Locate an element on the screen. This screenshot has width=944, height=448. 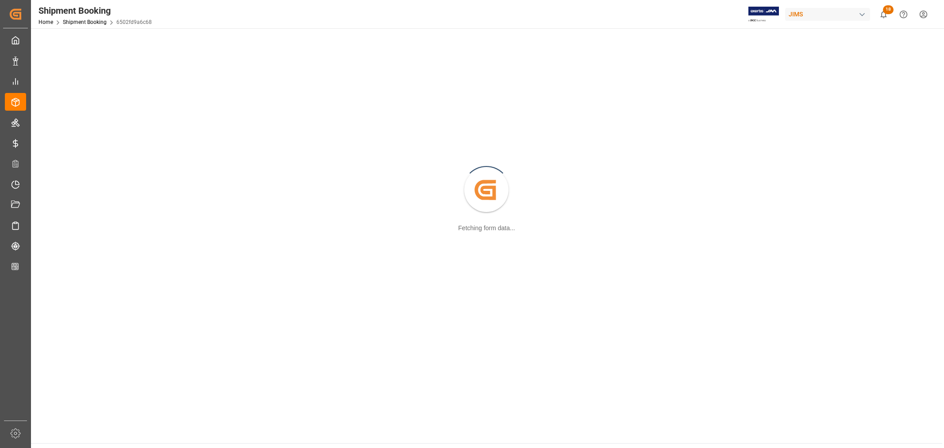
div: Shipment Booking is located at coordinates (95, 11).